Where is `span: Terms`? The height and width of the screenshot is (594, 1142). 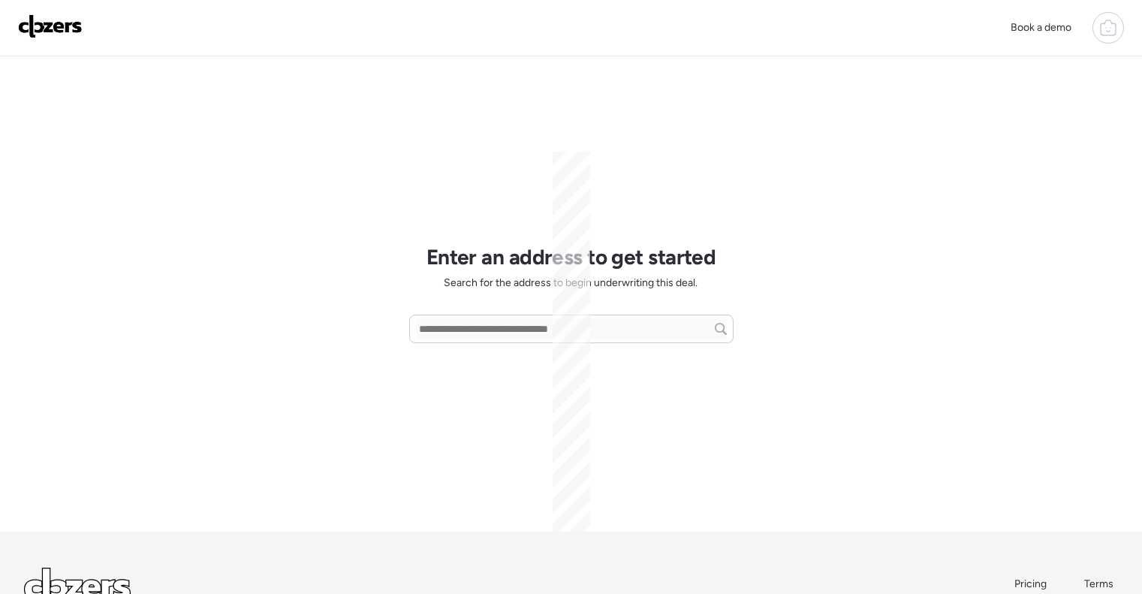
span: Terms is located at coordinates (1098, 583).